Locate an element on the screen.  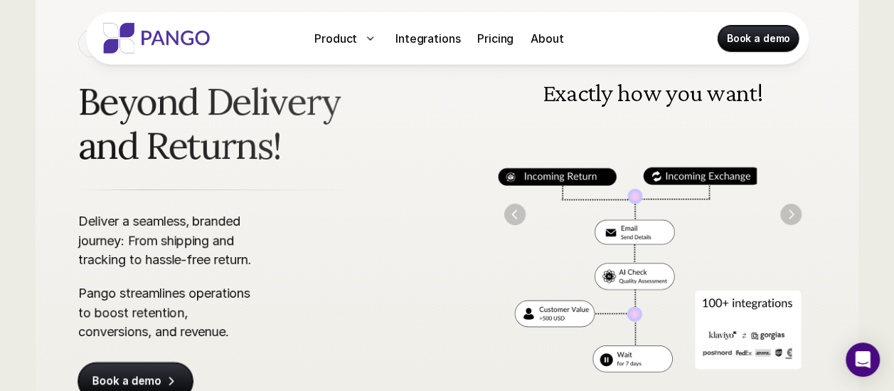
img: Back Arrow is located at coordinates (515, 214).